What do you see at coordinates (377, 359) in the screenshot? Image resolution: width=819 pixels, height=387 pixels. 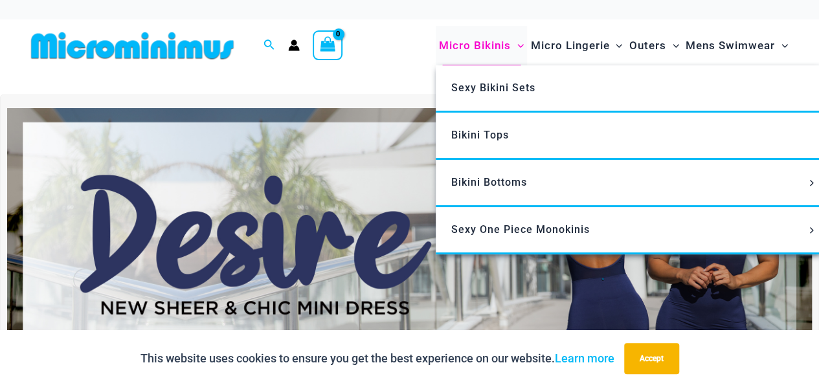 I see `p: This website uses cookies to ensure you get the best experience on our website.` at bounding box center [377, 359].